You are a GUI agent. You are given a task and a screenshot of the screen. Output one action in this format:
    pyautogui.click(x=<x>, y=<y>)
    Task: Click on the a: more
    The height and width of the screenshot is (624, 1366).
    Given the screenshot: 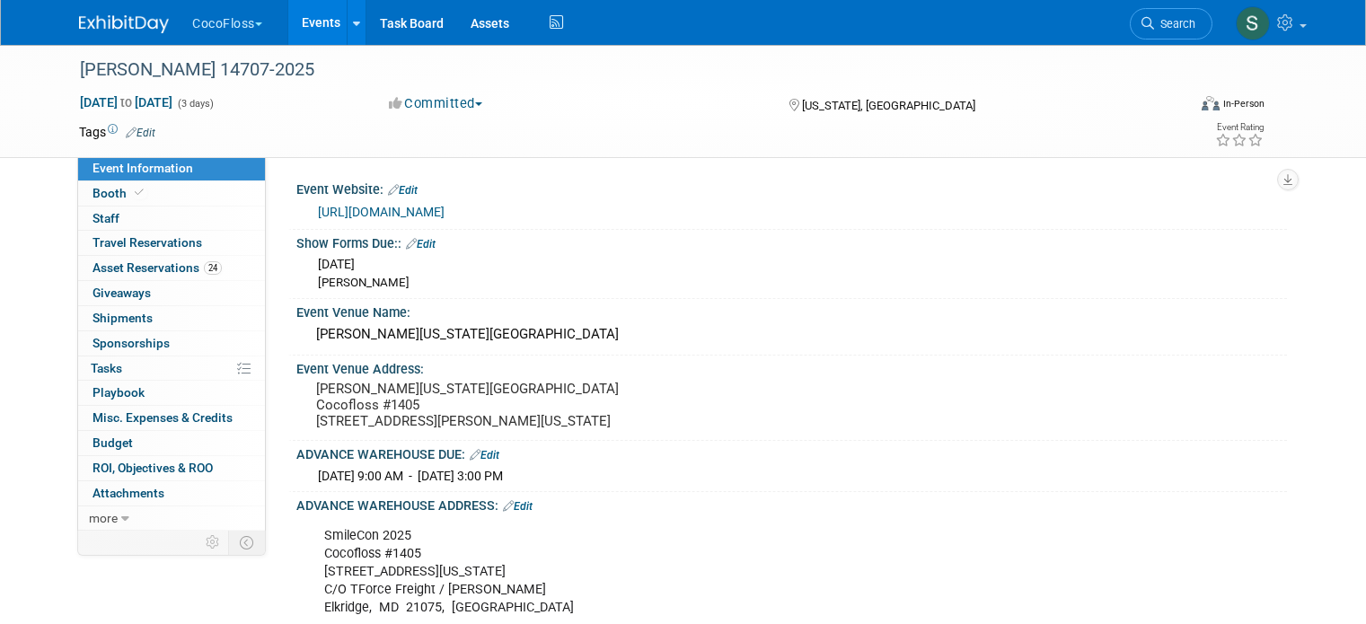 What is the action you would take?
    pyautogui.click(x=172, y=518)
    